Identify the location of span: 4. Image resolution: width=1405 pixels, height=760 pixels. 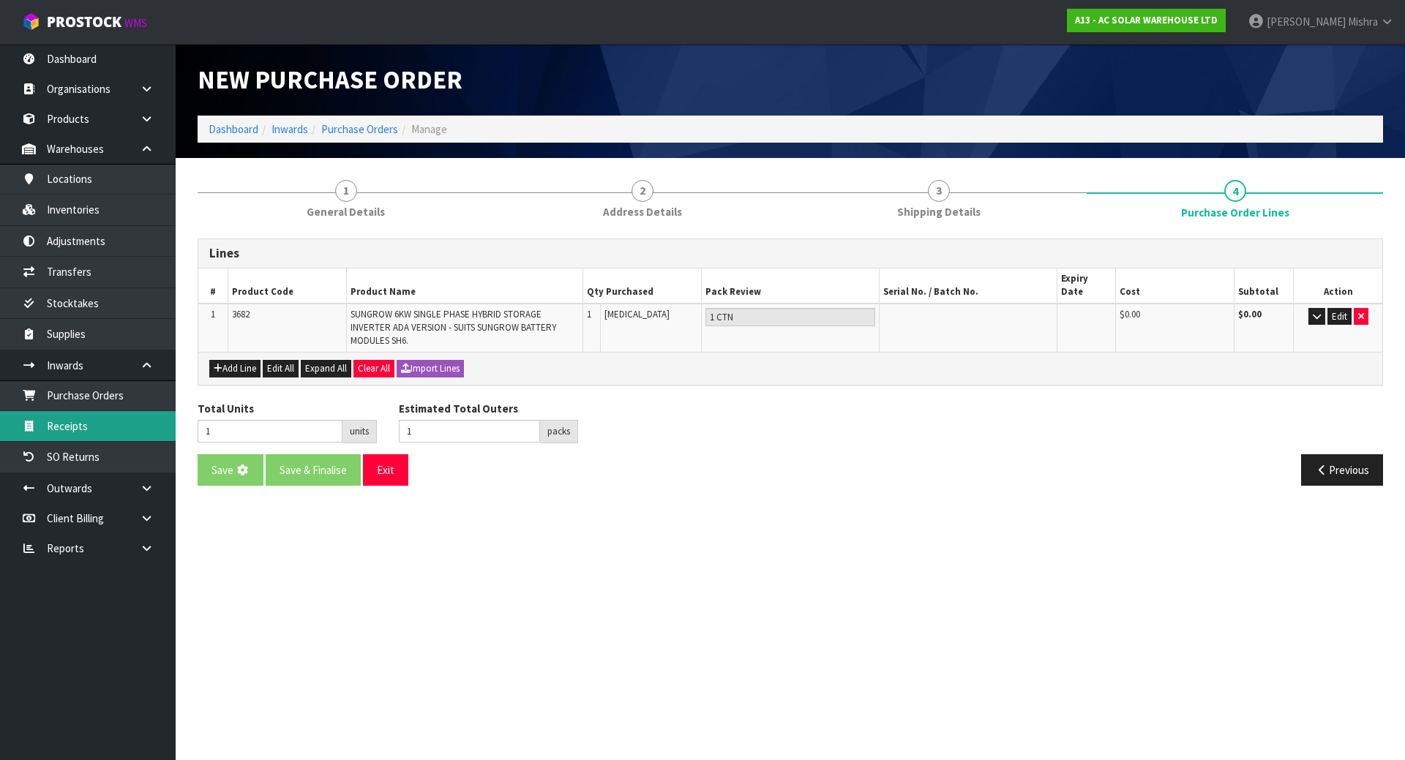
(1235, 191).